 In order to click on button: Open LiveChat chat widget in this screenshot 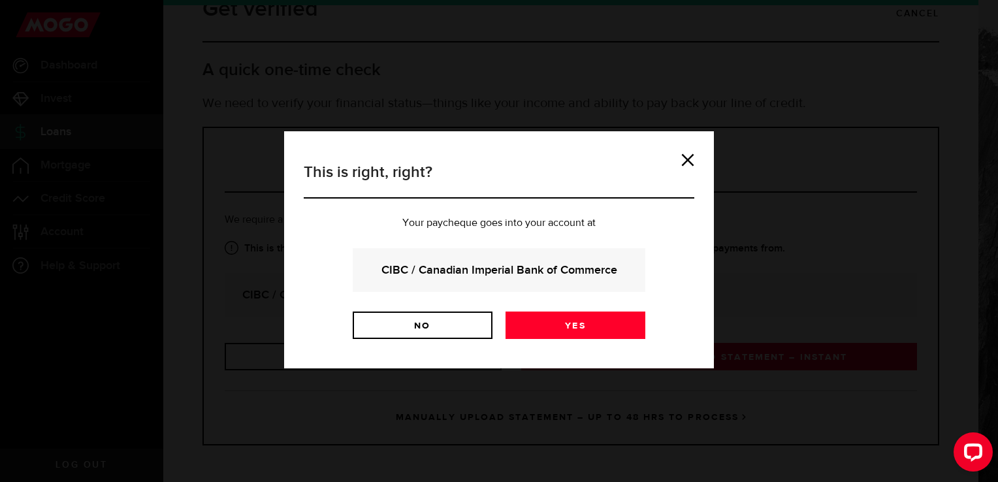, I will do `click(30, 25)`.